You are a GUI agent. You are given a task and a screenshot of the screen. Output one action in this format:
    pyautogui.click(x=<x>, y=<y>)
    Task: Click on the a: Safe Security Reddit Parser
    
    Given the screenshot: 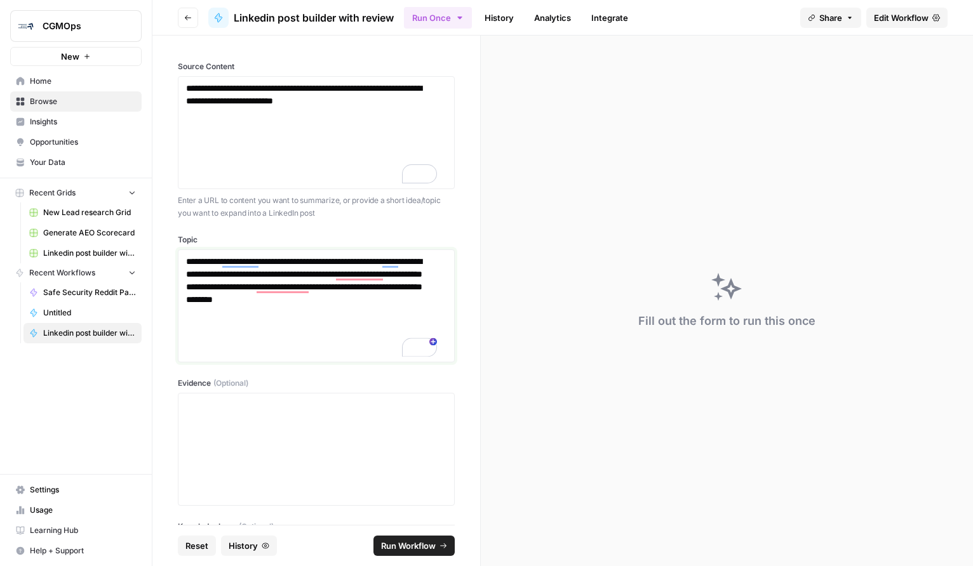 What is the action you would take?
    pyautogui.click(x=83, y=293)
    